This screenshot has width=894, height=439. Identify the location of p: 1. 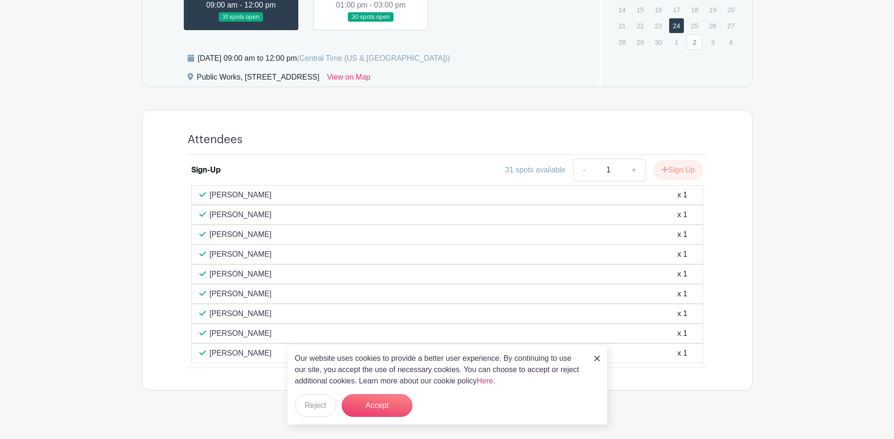
(676, 42).